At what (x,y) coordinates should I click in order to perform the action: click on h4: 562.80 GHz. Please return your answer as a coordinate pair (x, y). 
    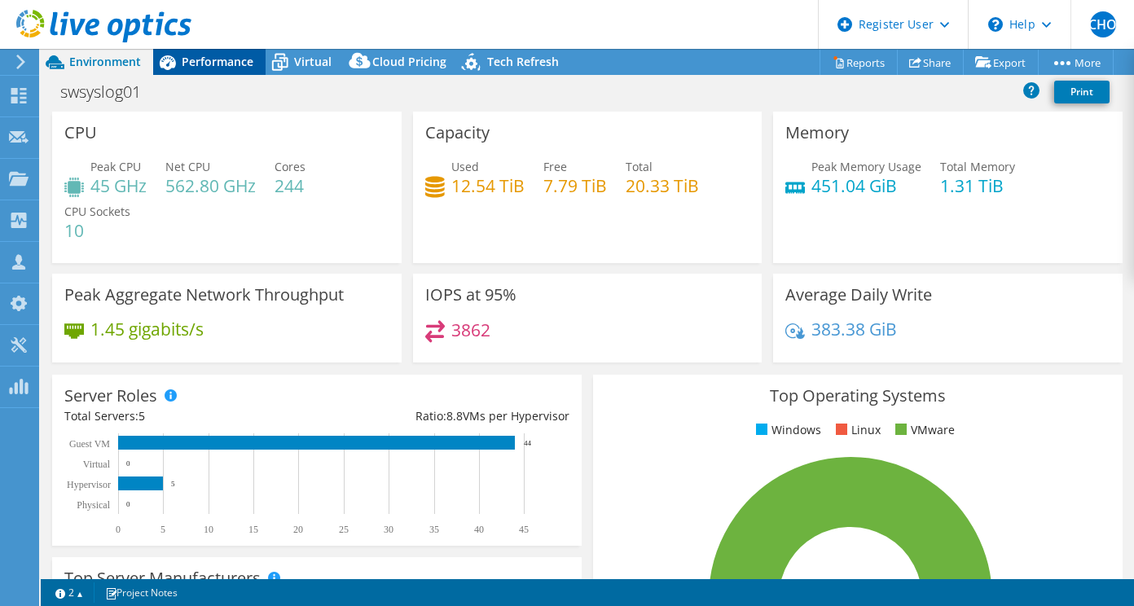
    Looking at the image, I should click on (210, 186).